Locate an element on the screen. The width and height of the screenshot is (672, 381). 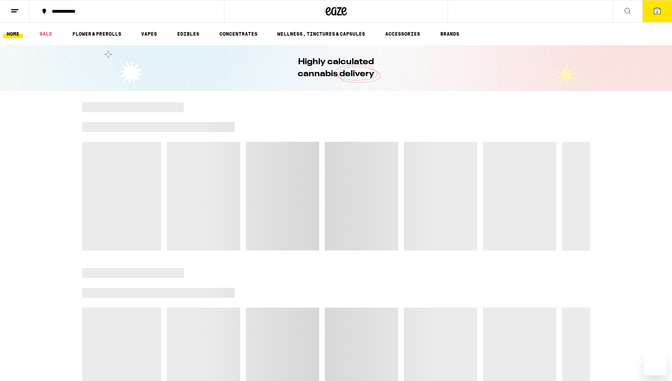
a: HOME is located at coordinates (13, 34).